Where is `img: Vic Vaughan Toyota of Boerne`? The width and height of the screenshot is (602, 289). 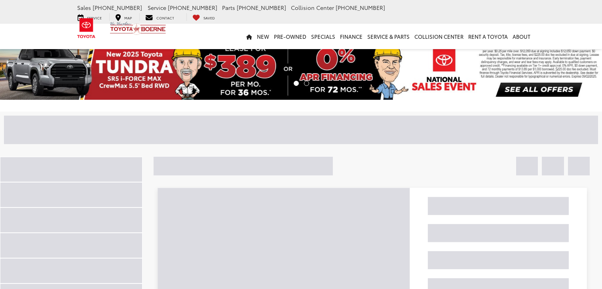
img: Vic Vaughan Toyota of Boerne is located at coordinates (138, 28).